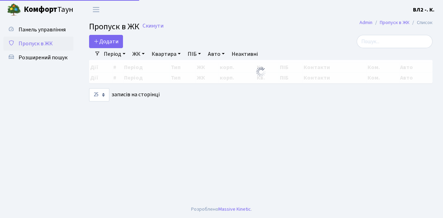 Image resolution: width=443 pixels, height=218 pixels. What do you see at coordinates (153, 26) in the screenshot?
I see `a: Скинути` at bounding box center [153, 26].